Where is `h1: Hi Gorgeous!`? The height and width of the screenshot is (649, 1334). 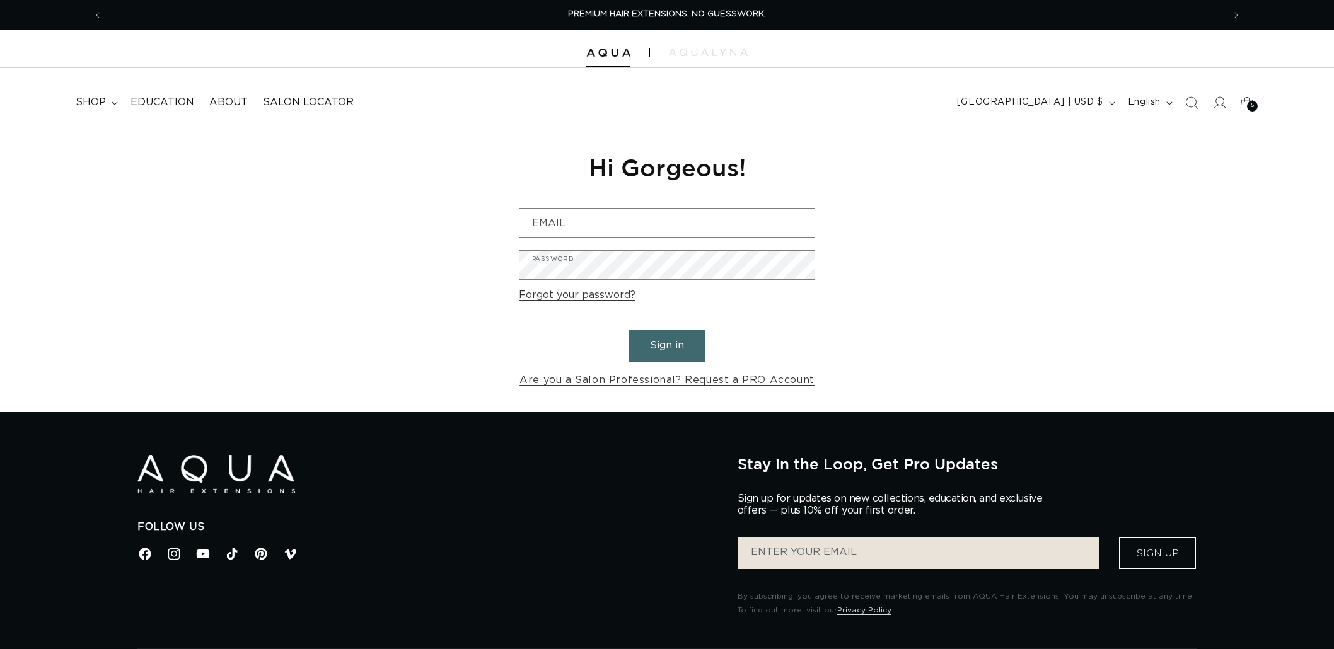
h1: Hi Gorgeous! is located at coordinates (667, 167).